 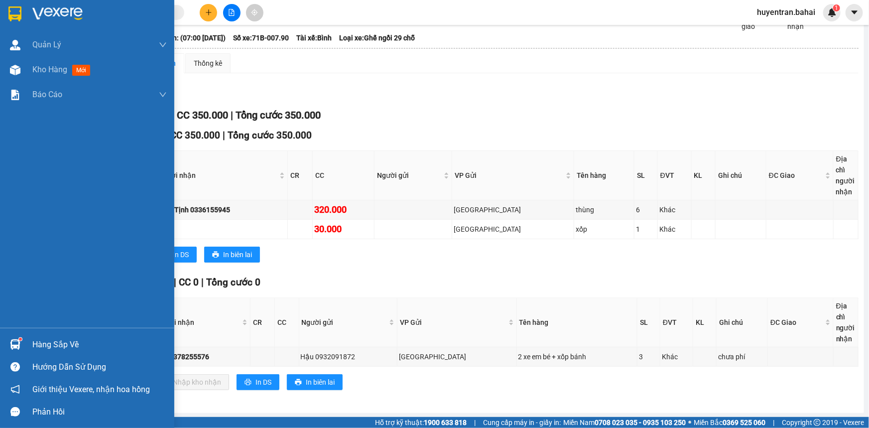 I want to click on span: 1, so click(x=836, y=8).